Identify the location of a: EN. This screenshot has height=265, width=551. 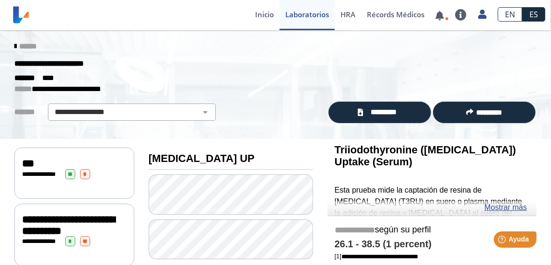
(510, 14).